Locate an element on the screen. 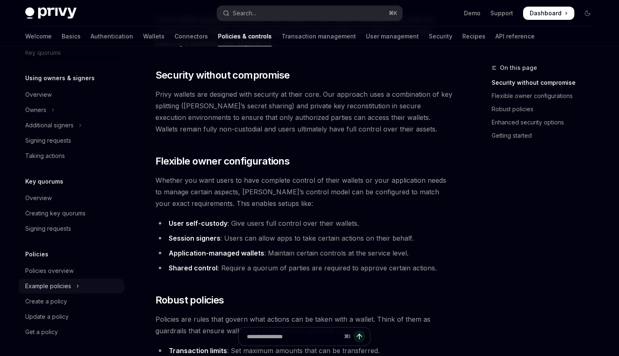 This screenshot has height=356, width=619. a: Create a policy is located at coordinates (72, 302).